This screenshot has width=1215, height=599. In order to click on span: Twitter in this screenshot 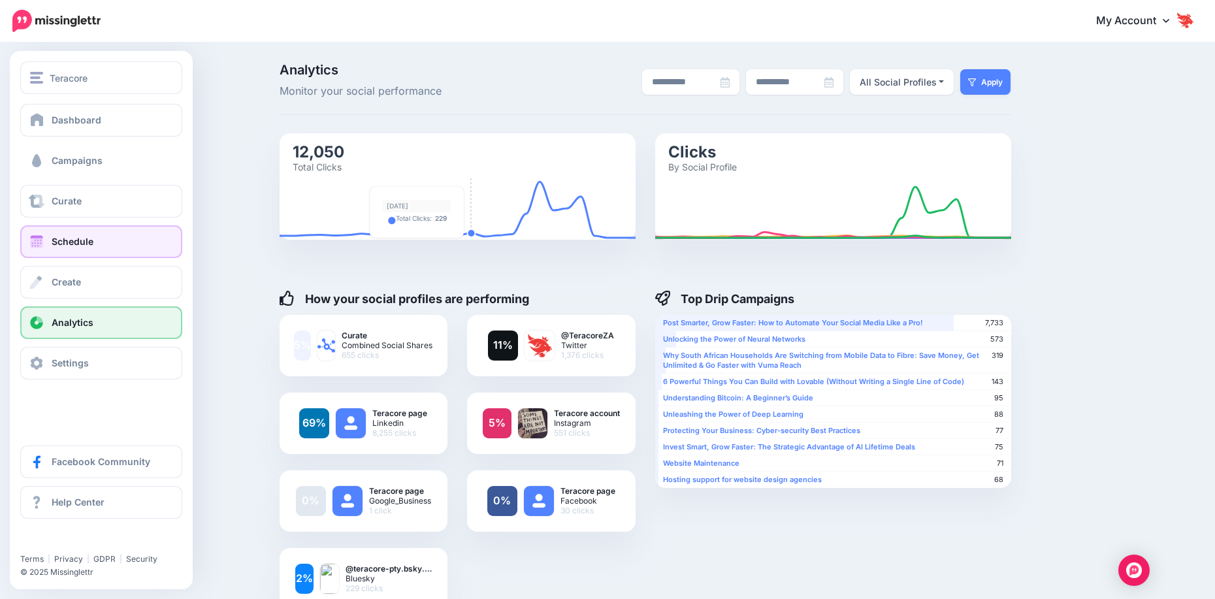, I will do `click(587, 345)`.